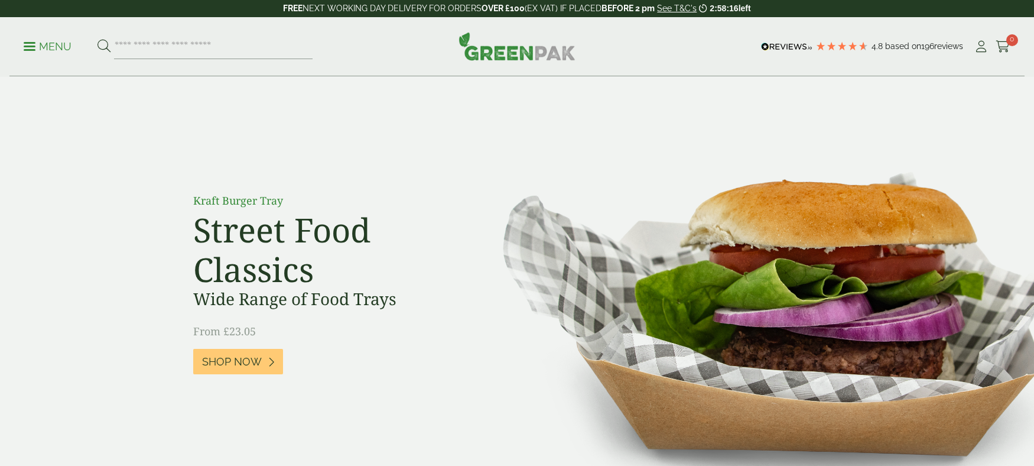  I want to click on img: REVIEWS.io, so click(787, 47).